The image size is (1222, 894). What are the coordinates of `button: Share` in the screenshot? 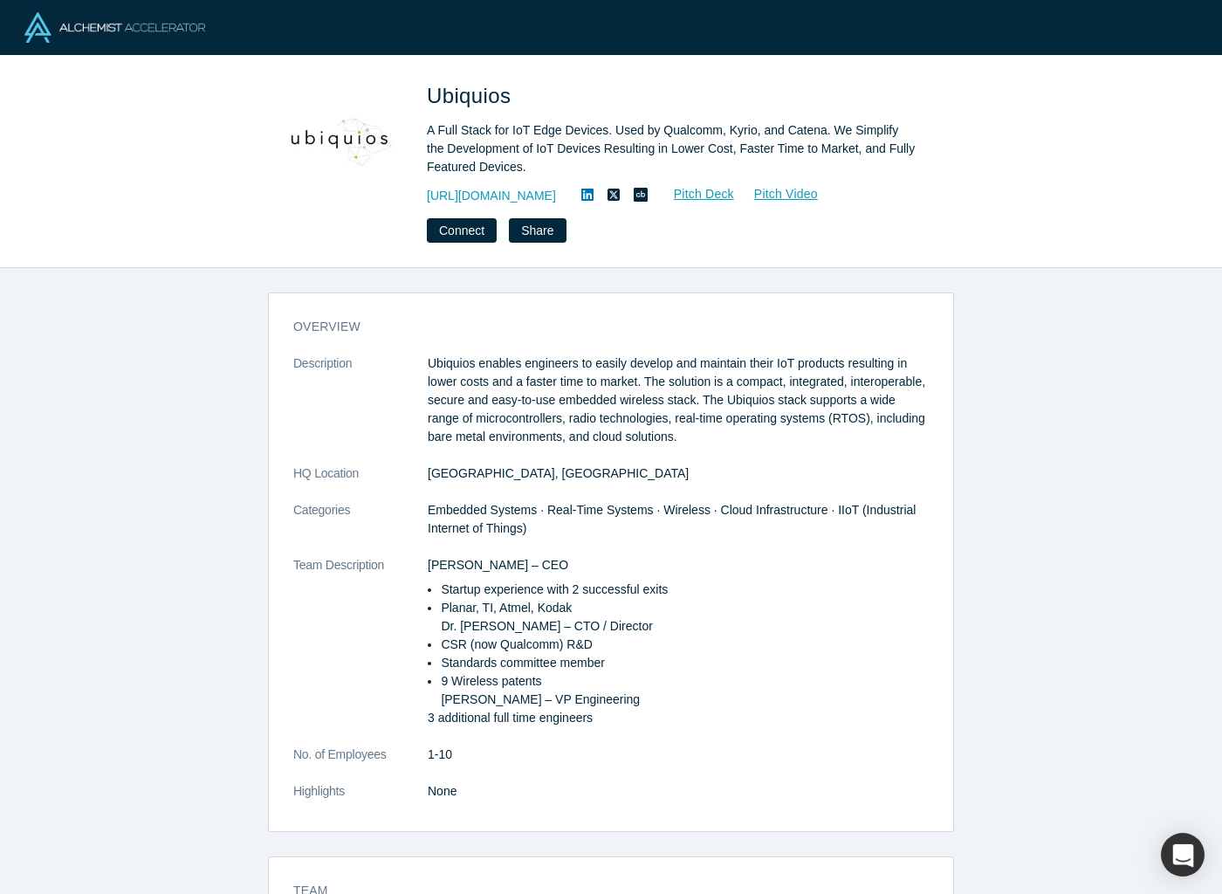 It's located at (537, 231).